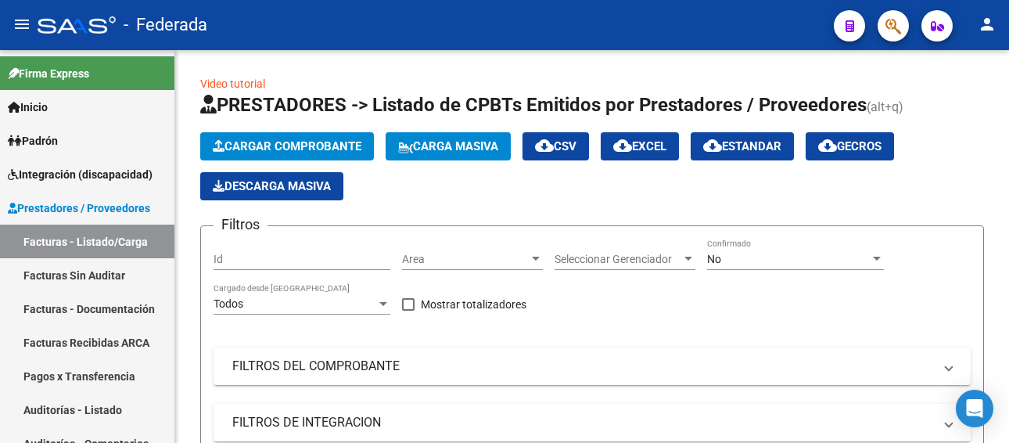  I want to click on span: Inicio, so click(27, 107).